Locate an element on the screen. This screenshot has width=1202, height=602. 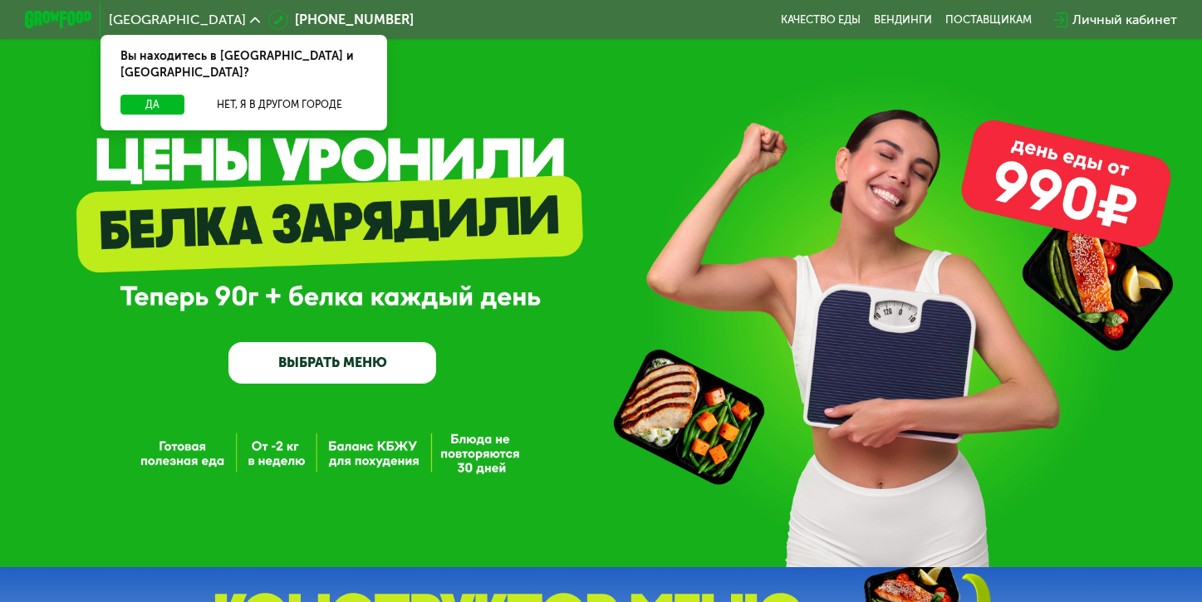
a: Вендинги is located at coordinates (903, 20).